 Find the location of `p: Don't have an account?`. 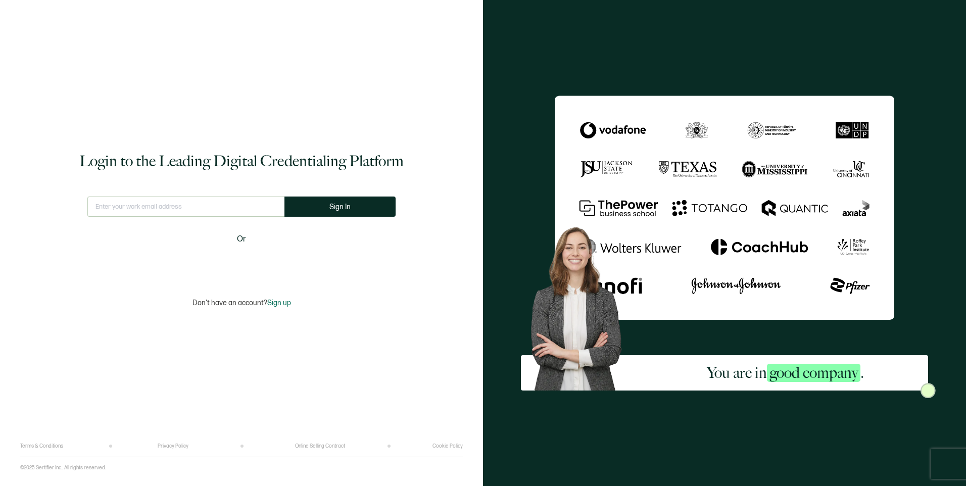

p: Don't have an account? is located at coordinates (242, 303).